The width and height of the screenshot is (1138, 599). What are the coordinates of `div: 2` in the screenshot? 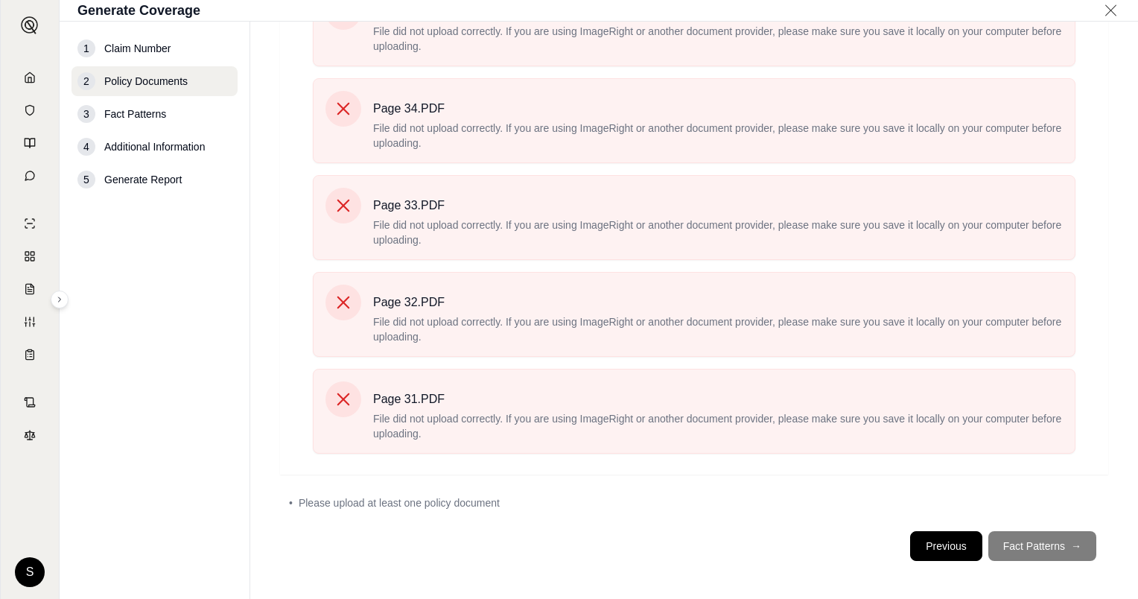 It's located at (86, 81).